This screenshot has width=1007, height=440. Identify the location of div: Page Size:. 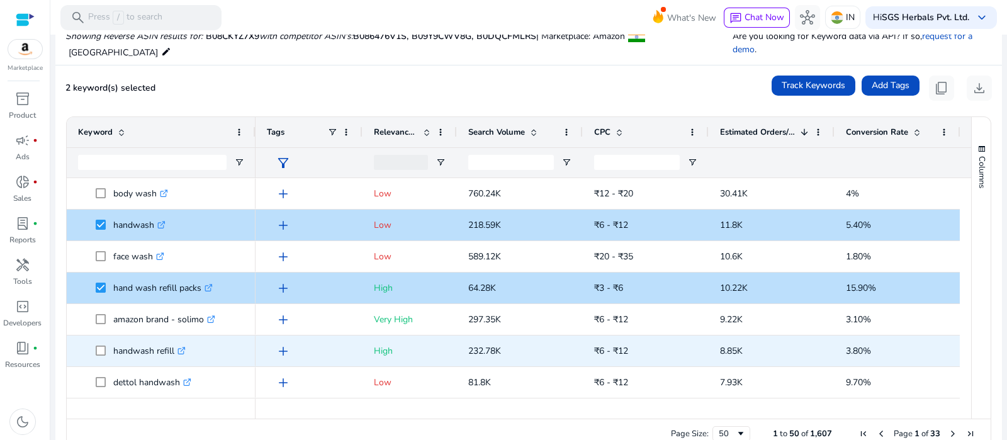
(690, 434).